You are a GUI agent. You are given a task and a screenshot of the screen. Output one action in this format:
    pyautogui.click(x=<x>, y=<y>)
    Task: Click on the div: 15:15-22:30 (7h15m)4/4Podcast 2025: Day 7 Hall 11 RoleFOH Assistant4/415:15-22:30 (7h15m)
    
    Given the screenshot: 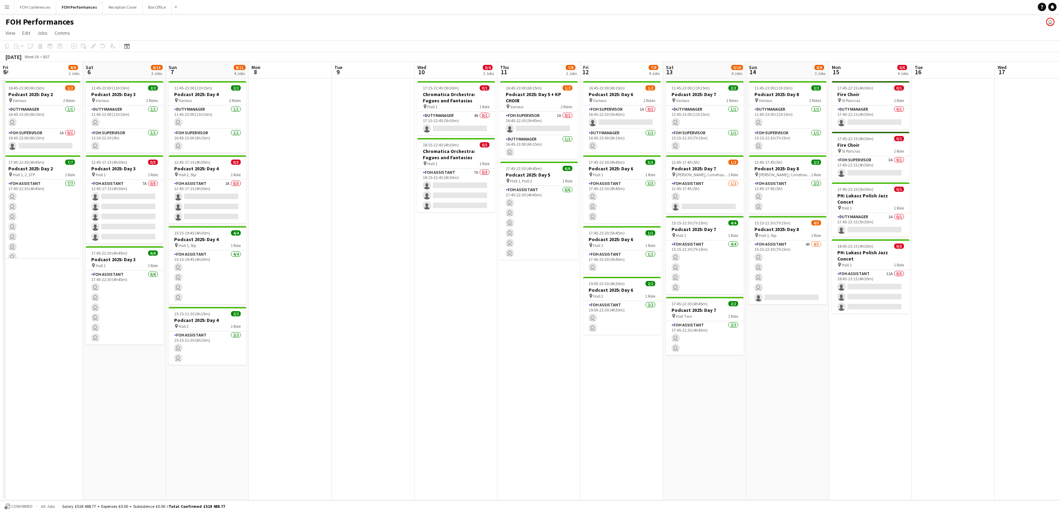 What is the action you would take?
    pyautogui.click(x=705, y=255)
    